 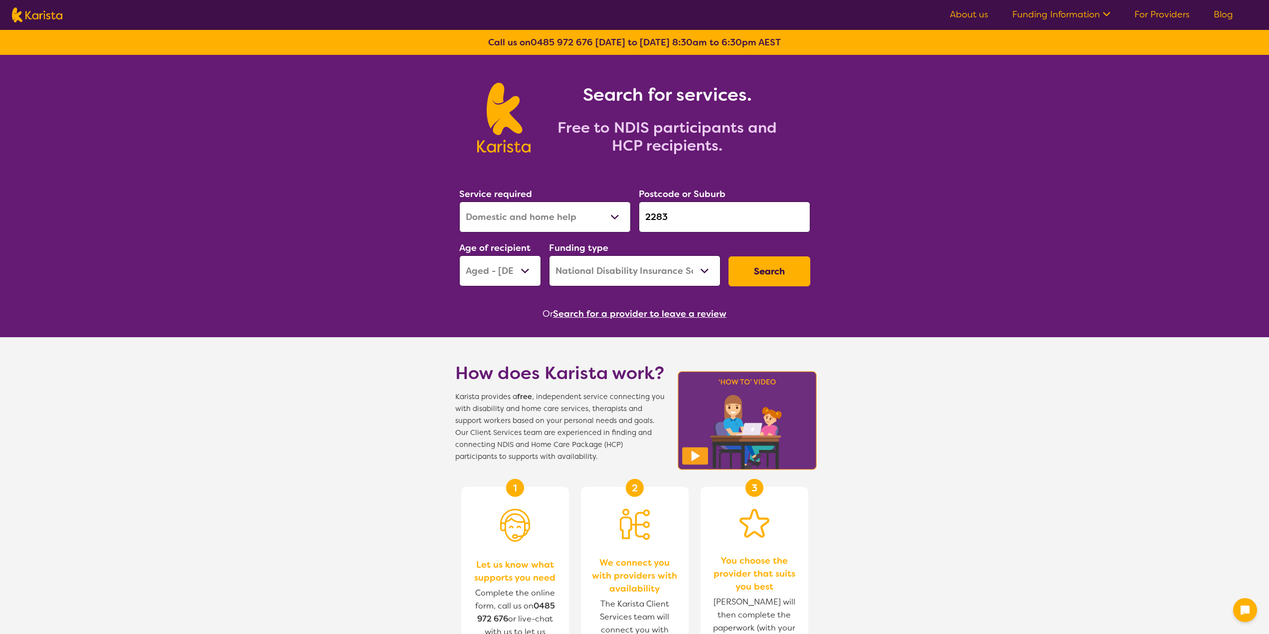 What do you see at coordinates (1223, 14) in the screenshot?
I see `a: Blog` at bounding box center [1223, 14].